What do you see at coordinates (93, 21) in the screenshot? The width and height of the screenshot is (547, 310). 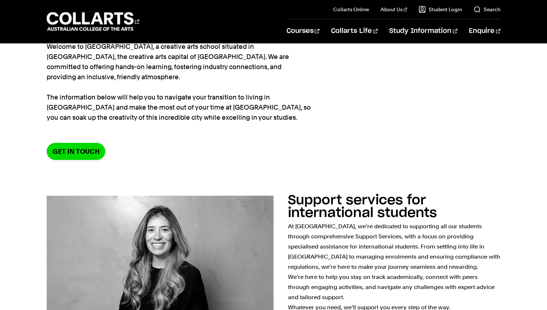 I see `div: Go to homepage` at bounding box center [93, 21].